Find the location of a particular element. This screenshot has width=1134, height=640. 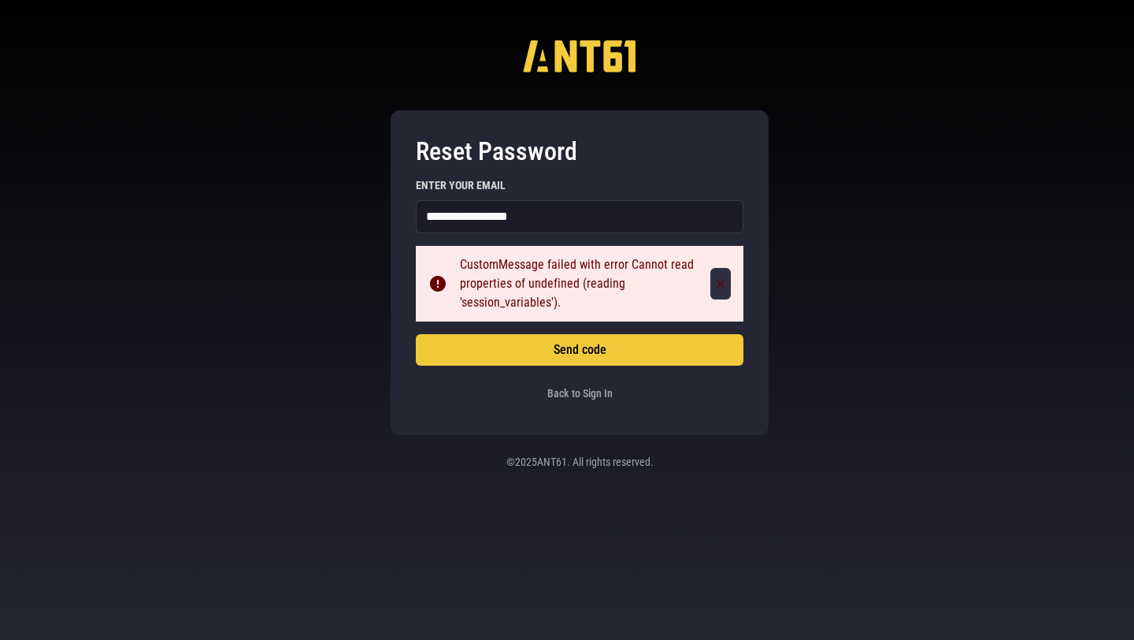

h3: Reset Password is located at coordinates (580, 151).